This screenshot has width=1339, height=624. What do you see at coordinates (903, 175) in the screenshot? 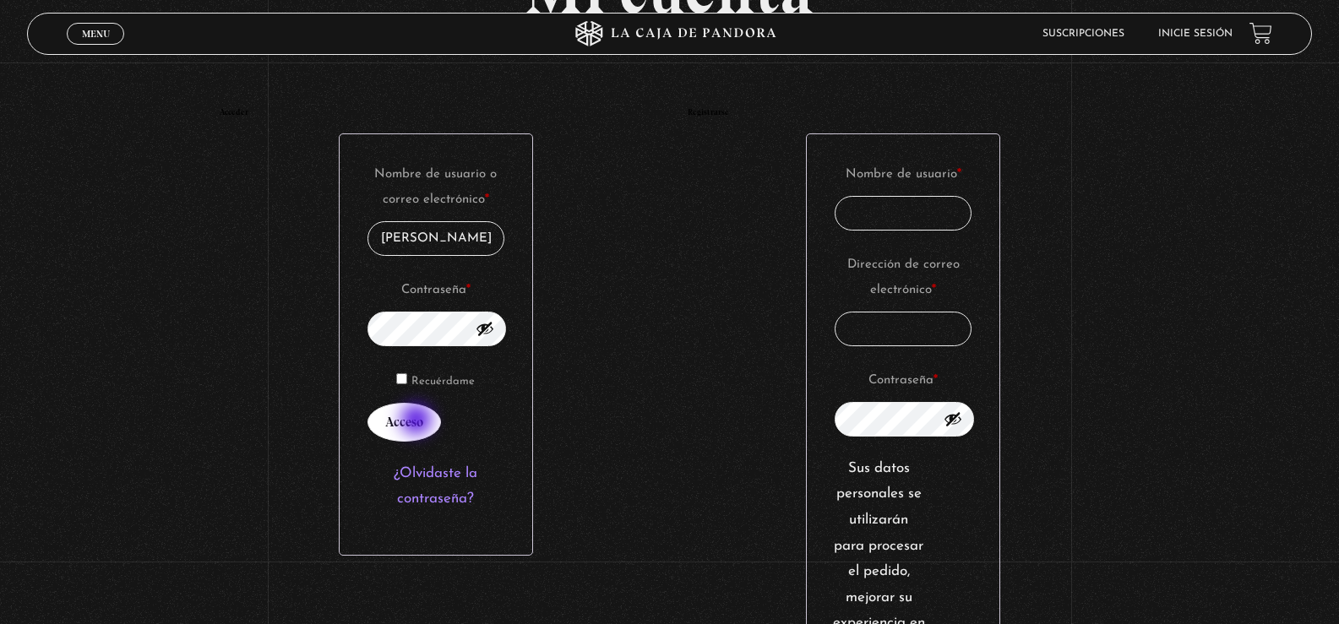
I see `label: Nombre de usuario` at bounding box center [903, 175].